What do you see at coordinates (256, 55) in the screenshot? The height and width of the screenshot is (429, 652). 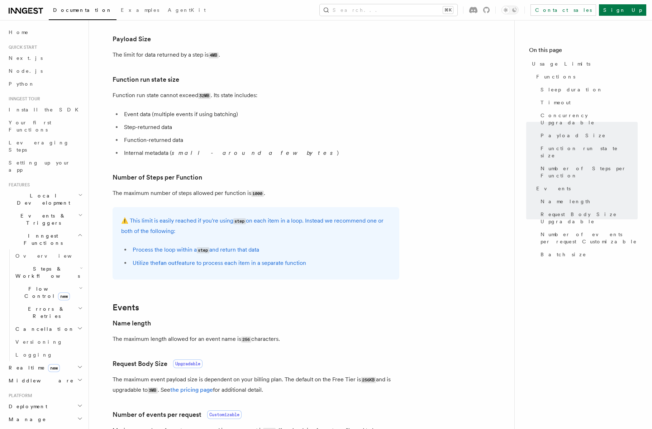 I see `p: The limit for data returned by a step is .` at bounding box center [256, 55].